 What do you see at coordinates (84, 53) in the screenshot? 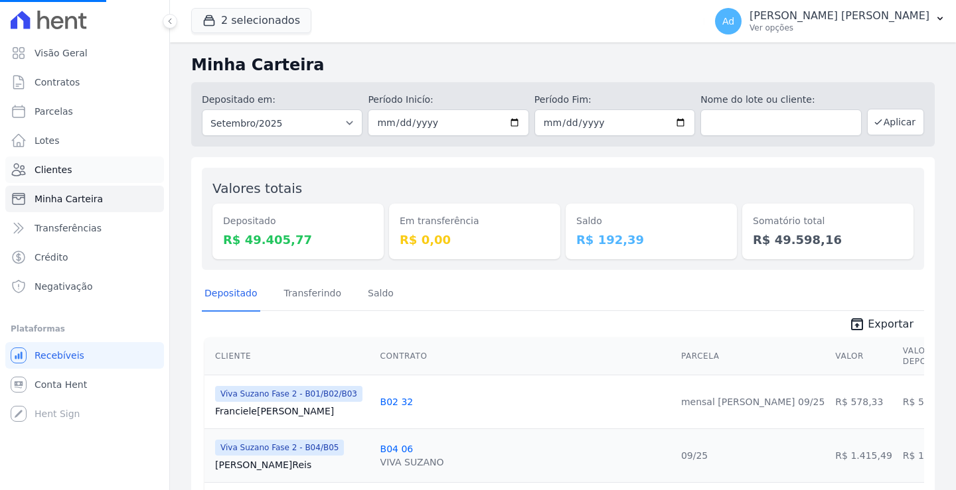
I see `a: Visão Geral` at bounding box center [84, 53].